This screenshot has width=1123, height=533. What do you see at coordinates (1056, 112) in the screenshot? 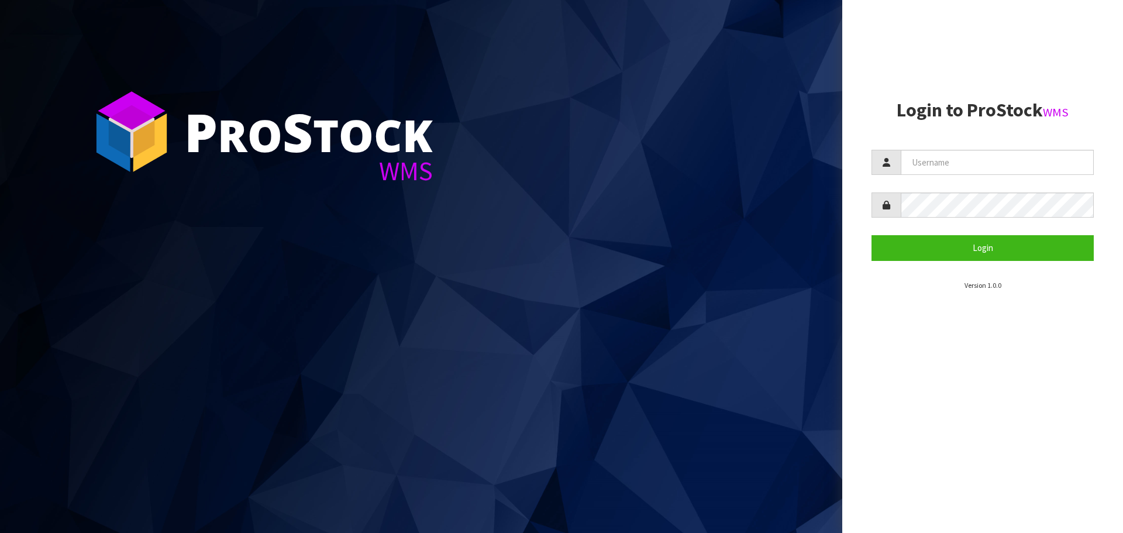
I see `small: WMS` at bounding box center [1056, 112].